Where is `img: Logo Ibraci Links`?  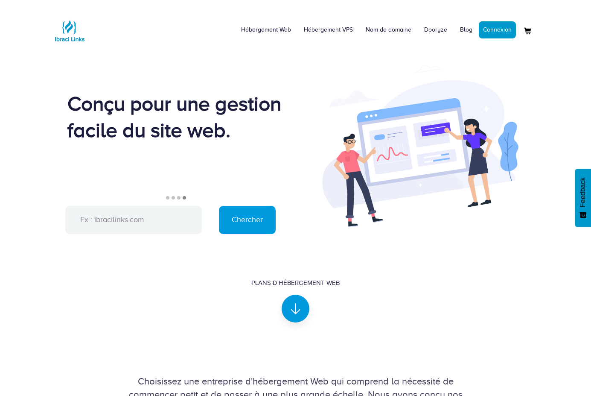 img: Logo Ibraci Links is located at coordinates (70, 31).